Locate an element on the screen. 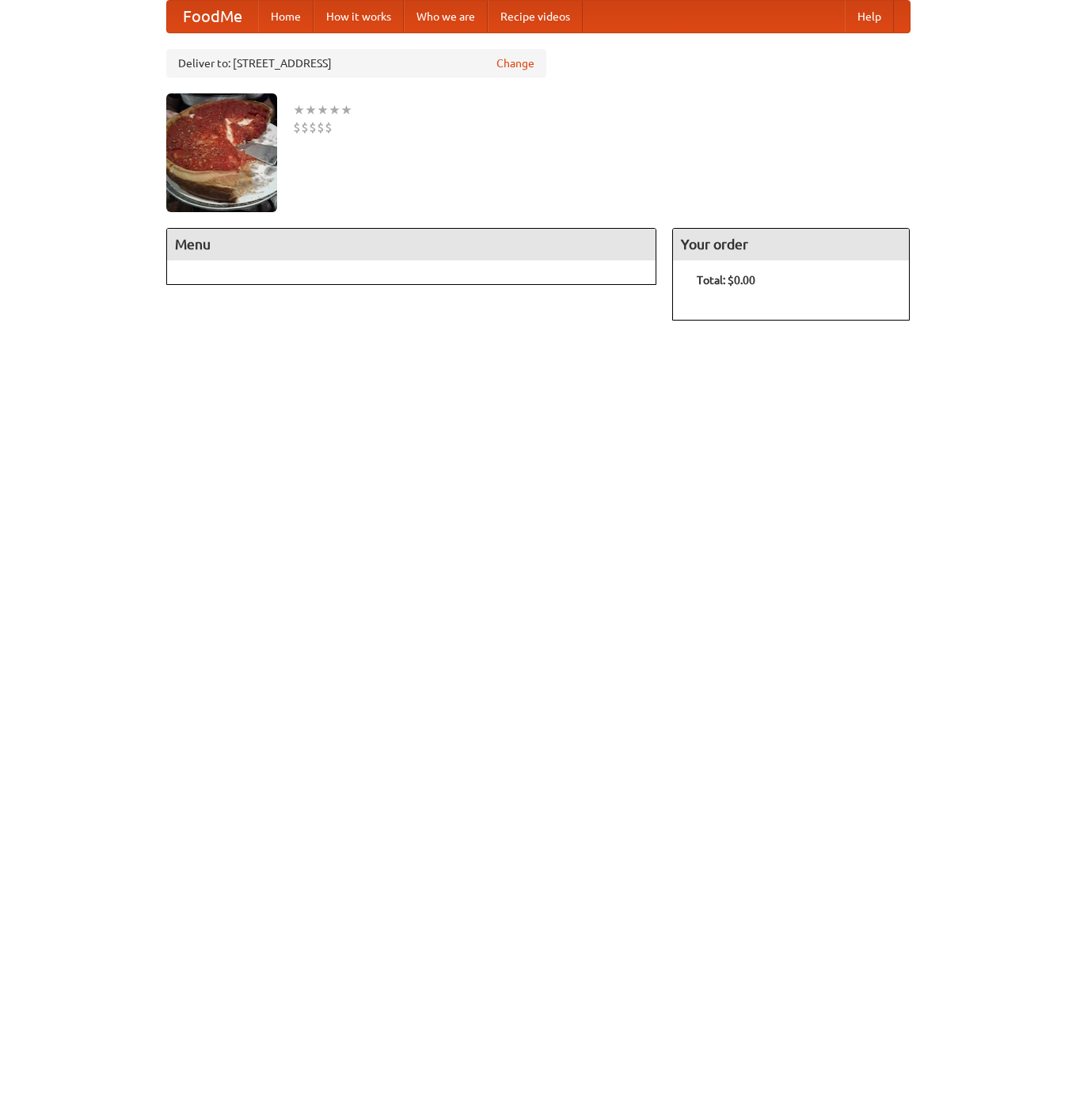  a: Help is located at coordinates (869, 17).